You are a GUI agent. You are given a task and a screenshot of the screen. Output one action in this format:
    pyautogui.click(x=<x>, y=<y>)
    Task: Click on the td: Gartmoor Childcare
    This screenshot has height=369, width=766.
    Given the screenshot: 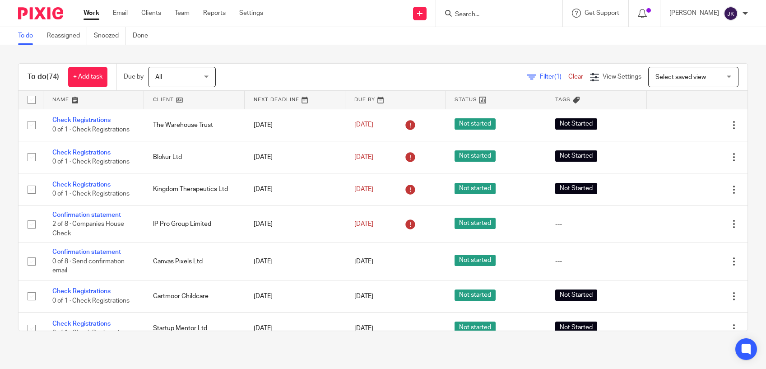 What is the action you would take?
    pyautogui.click(x=194, y=296)
    